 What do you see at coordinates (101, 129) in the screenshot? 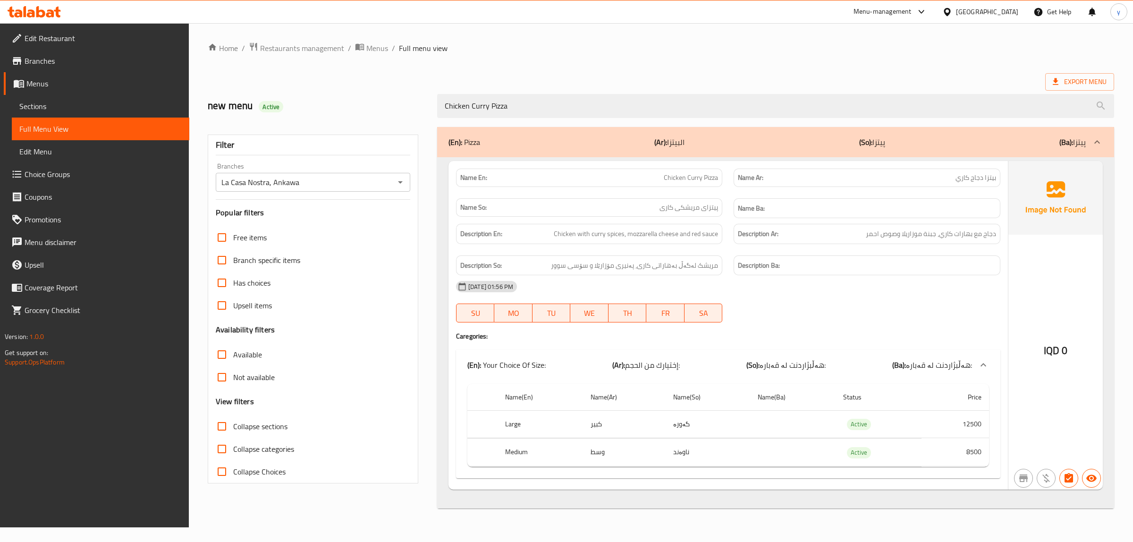
I see `span: Full Menu View` at bounding box center [101, 129].